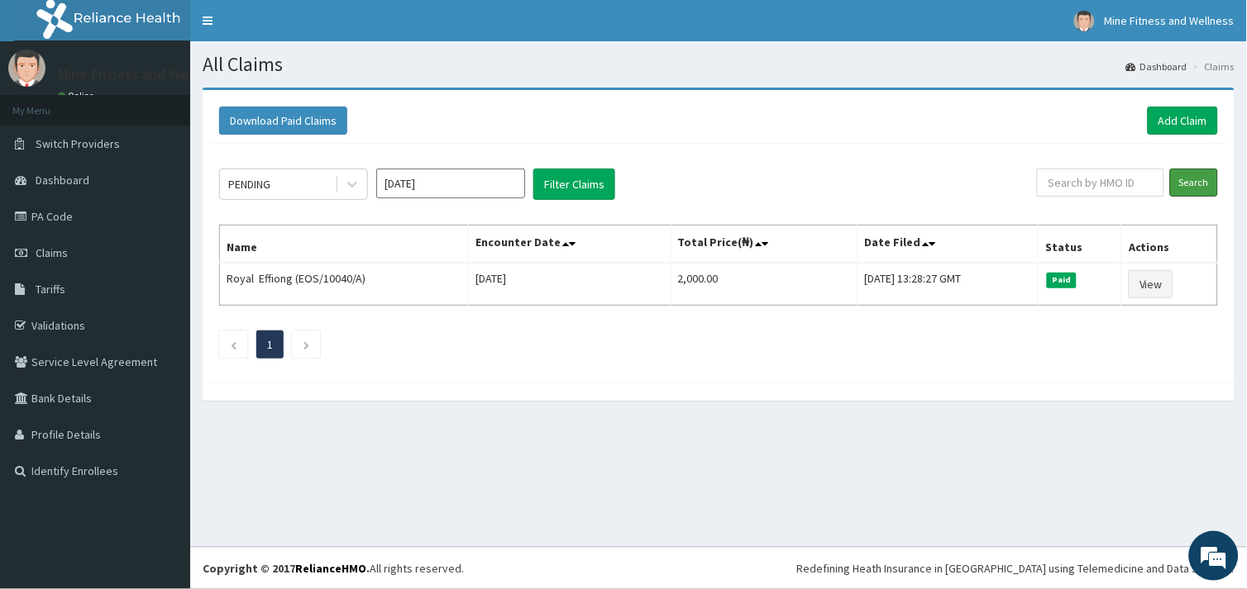  I want to click on input: Search, so click(1194, 183).